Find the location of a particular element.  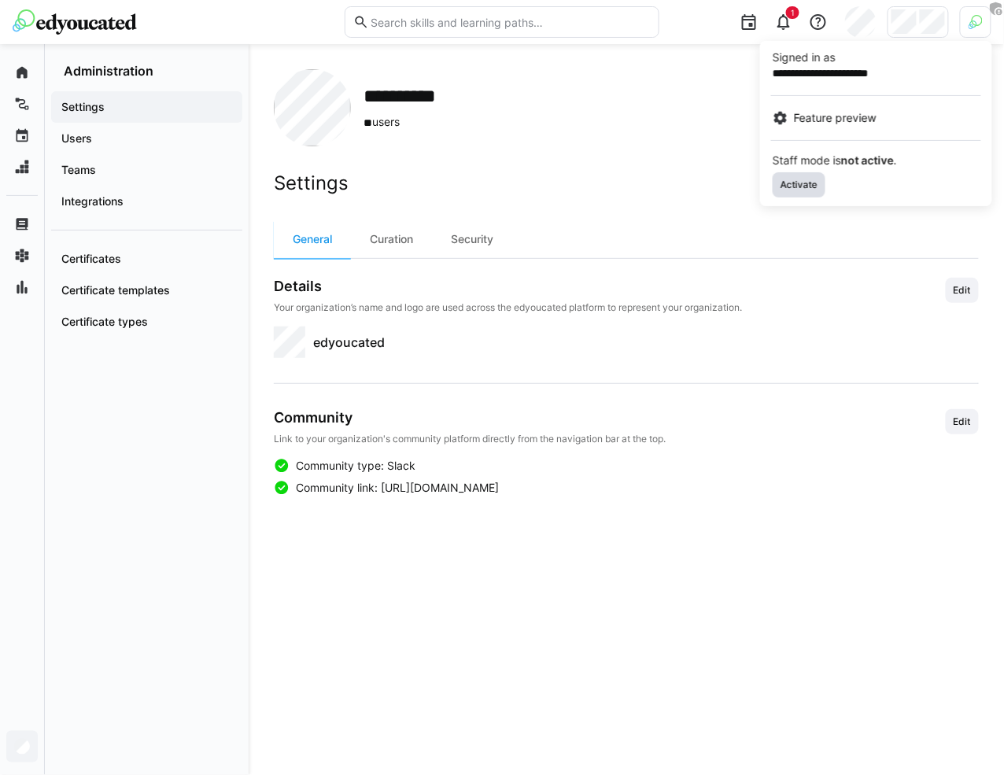

span: Feature preview is located at coordinates (835, 118).